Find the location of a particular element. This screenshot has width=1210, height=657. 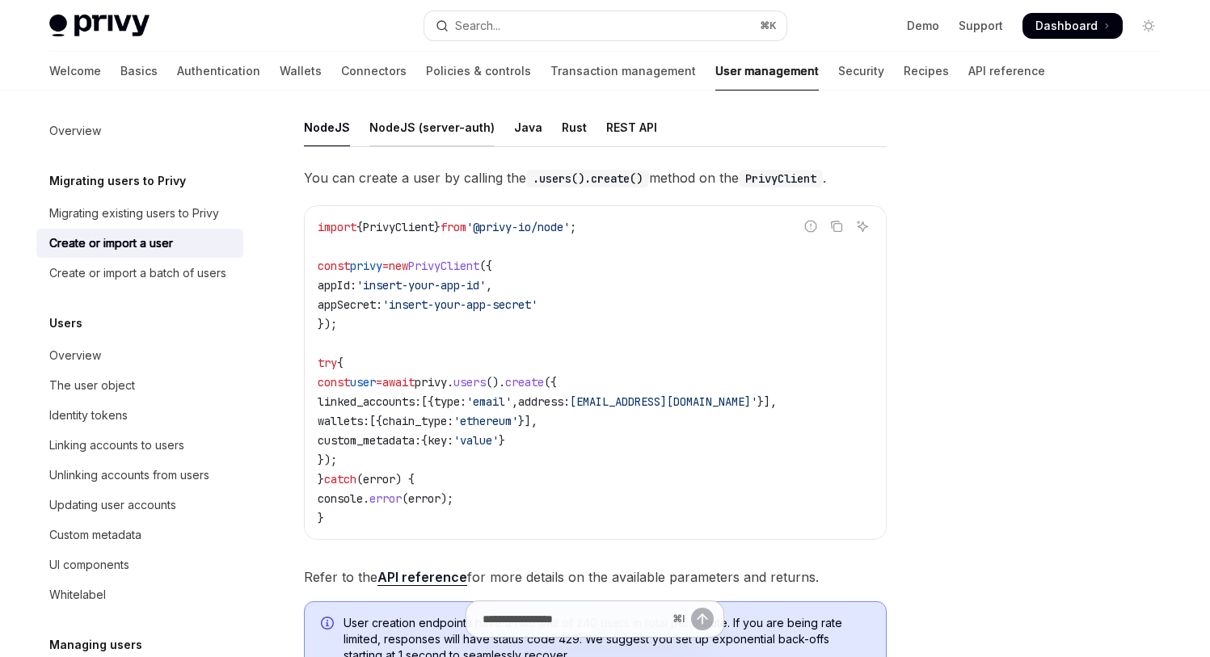

span: appId: is located at coordinates (337, 285).